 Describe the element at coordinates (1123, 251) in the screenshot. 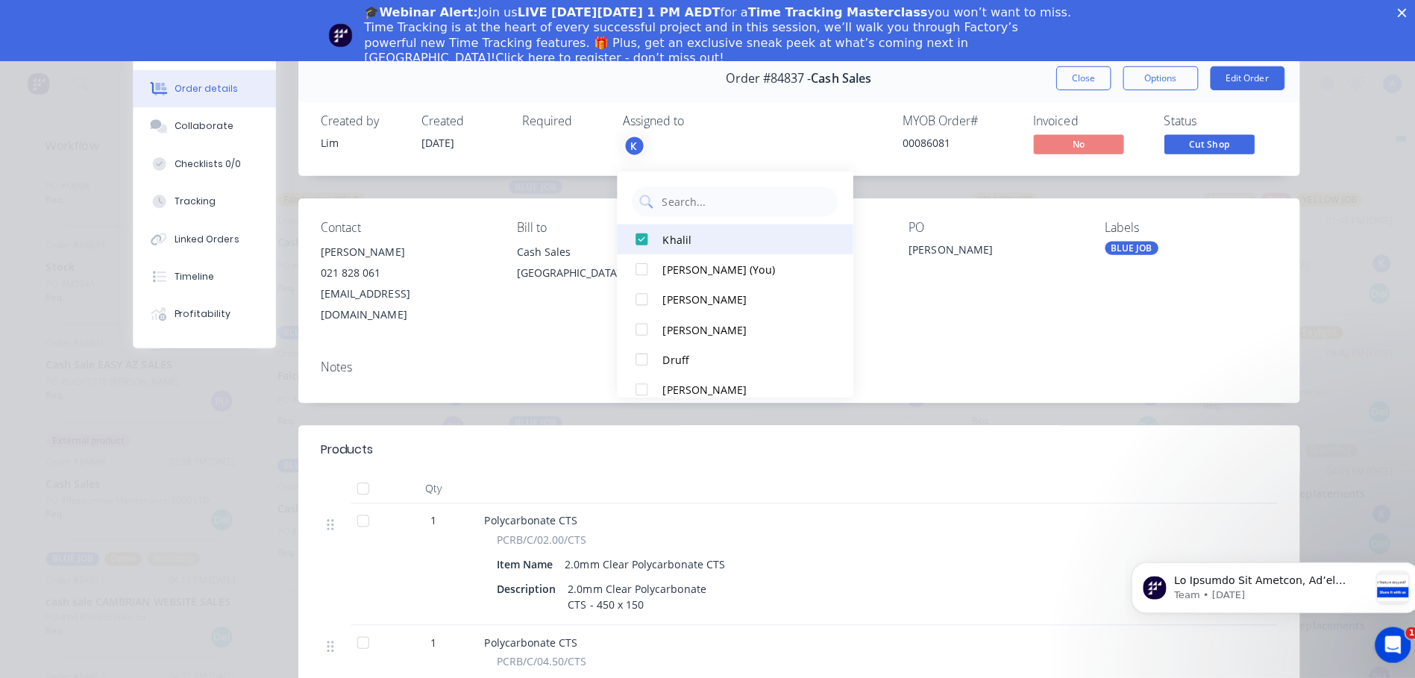

I see `div: BLUE JOB` at that location.